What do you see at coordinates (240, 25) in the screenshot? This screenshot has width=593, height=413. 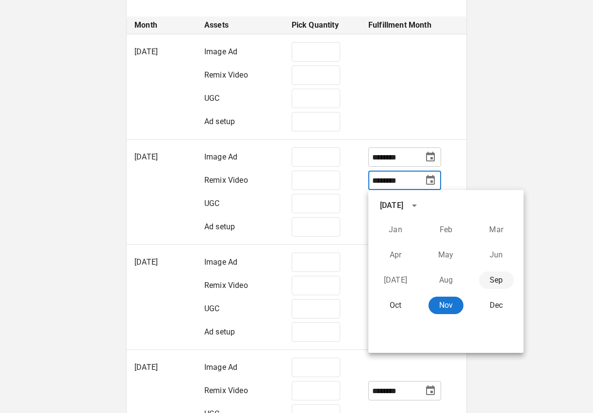 I see `th: Assets` at bounding box center [240, 25].